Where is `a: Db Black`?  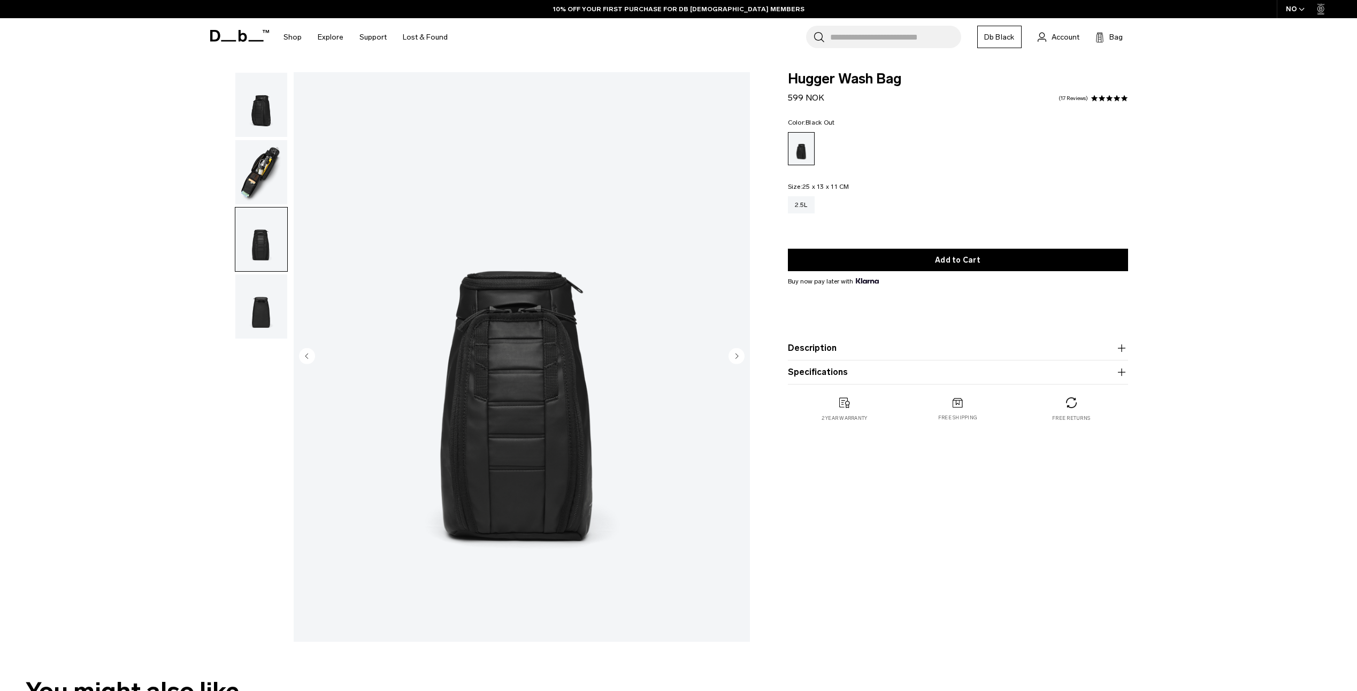
a: Db Black is located at coordinates (999, 37).